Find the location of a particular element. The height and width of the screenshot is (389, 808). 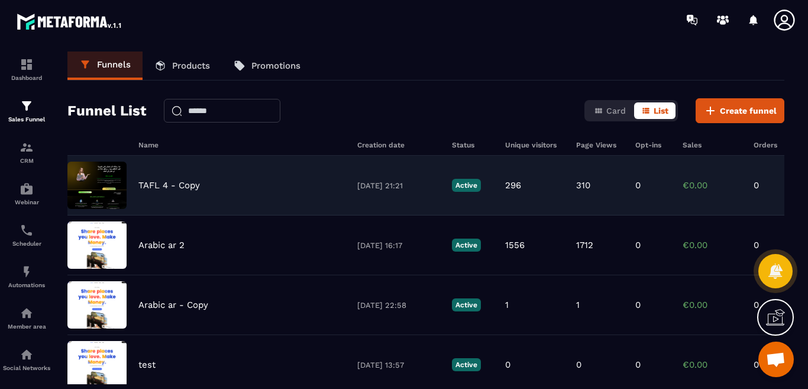

p: Dashboard is located at coordinates (27, 78).